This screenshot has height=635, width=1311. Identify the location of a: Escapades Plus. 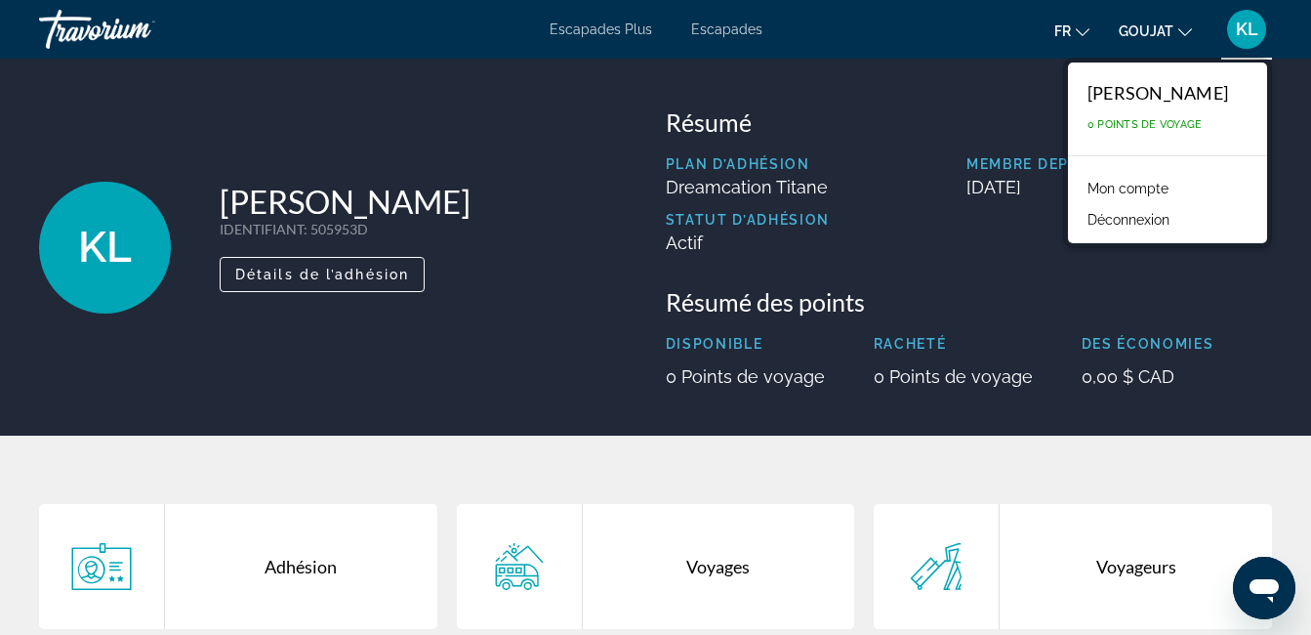
(600, 29).